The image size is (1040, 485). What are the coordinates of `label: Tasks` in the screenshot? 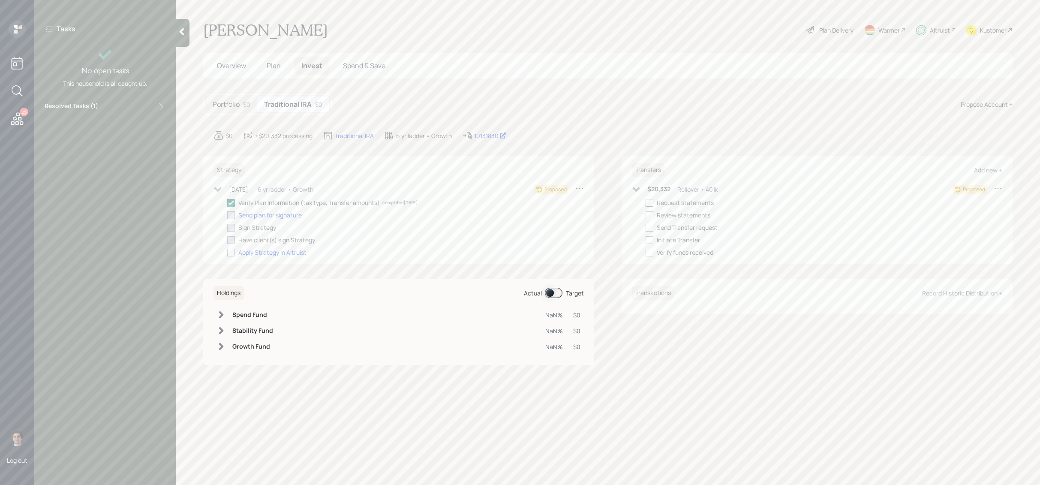 It's located at (66, 29).